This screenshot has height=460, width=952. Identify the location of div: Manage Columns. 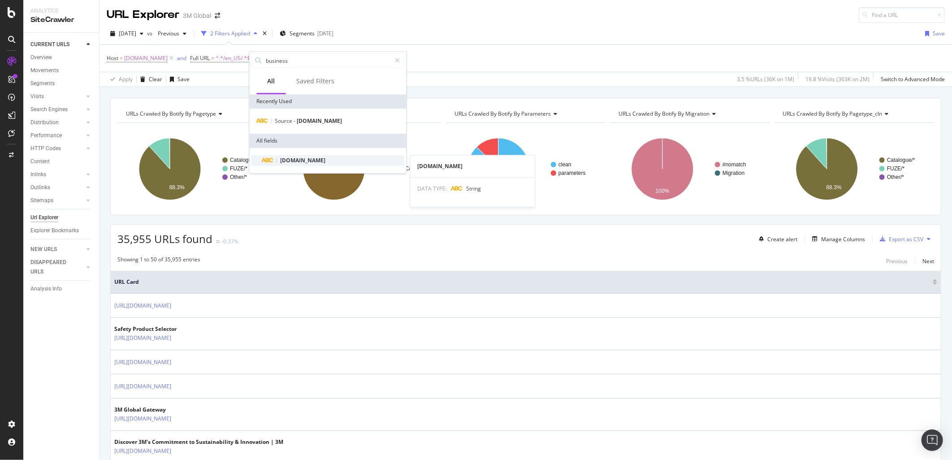
(843, 239).